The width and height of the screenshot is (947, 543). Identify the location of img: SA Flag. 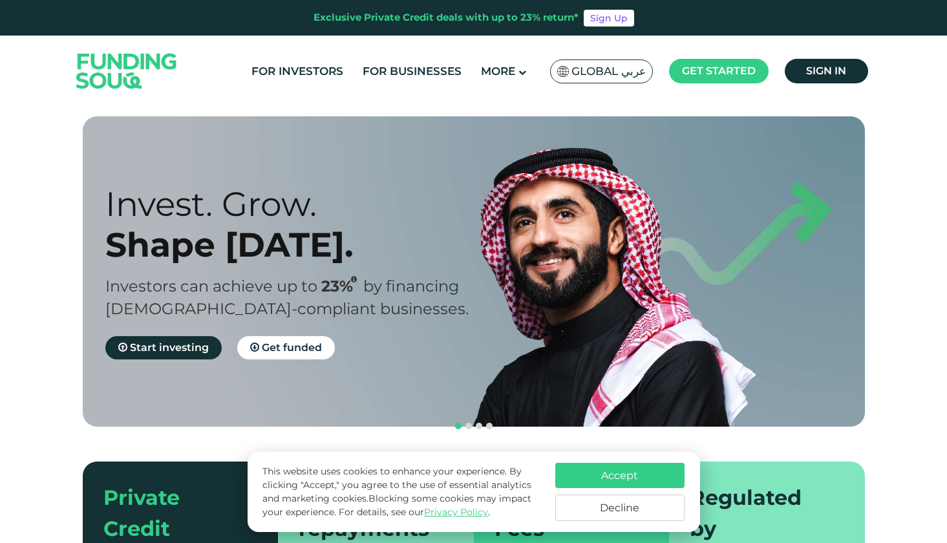
(563, 71).